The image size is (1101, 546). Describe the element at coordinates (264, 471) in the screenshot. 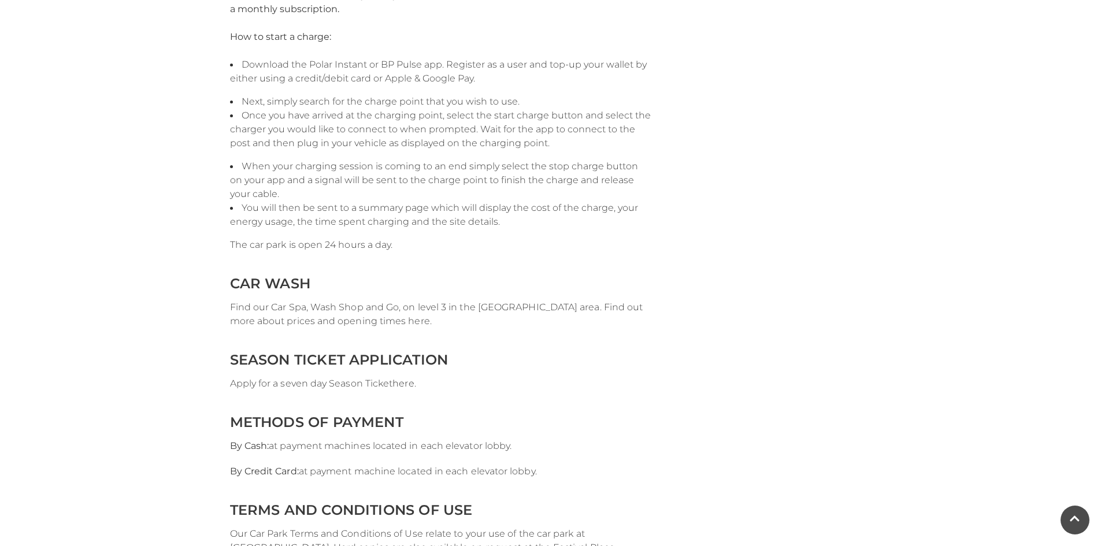

I see `strong: By Credit Card:` at that location.